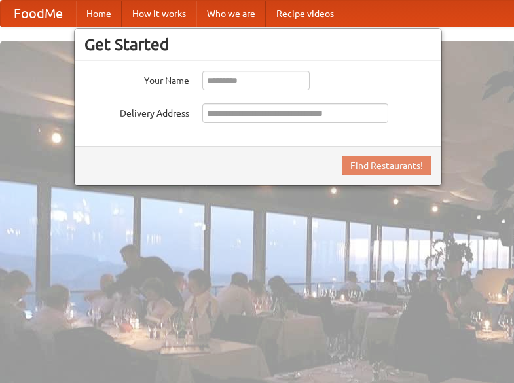 This screenshot has height=383, width=514. I want to click on label: Delivery Address, so click(137, 111).